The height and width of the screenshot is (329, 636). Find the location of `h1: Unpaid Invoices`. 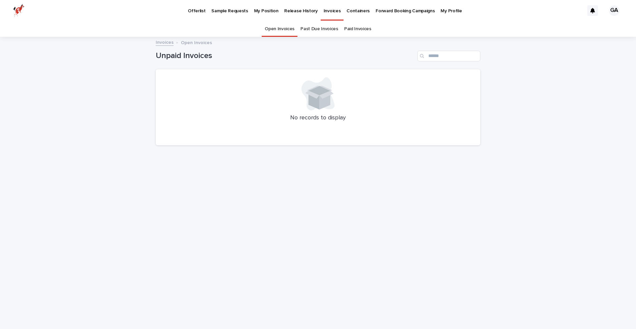

h1: Unpaid Invoices is located at coordinates (285, 56).